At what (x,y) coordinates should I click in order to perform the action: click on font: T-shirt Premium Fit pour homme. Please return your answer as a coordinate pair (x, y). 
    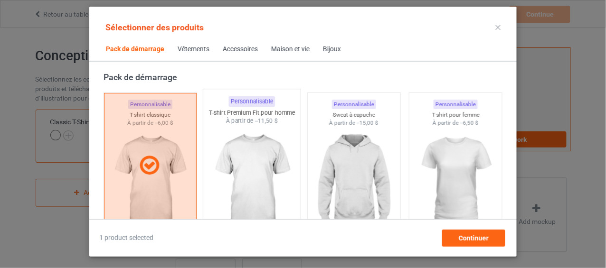
    Looking at the image, I should click on (252, 112).